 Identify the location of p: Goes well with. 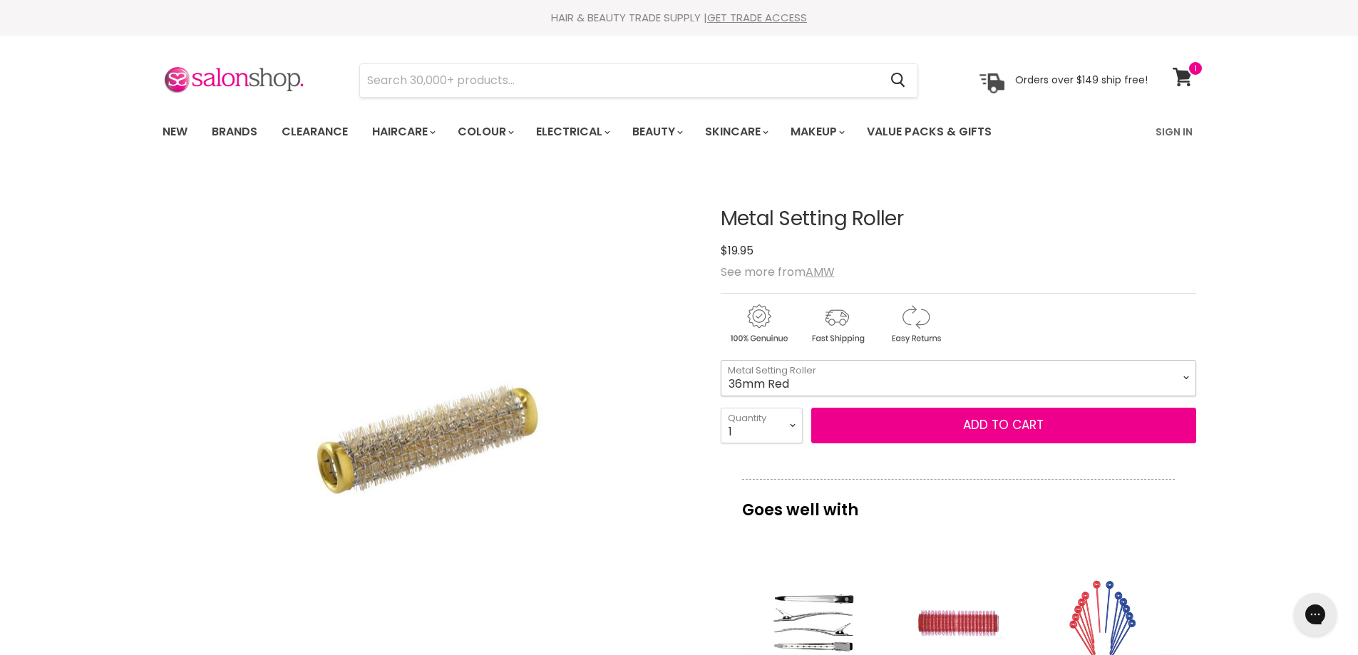
(958, 503).